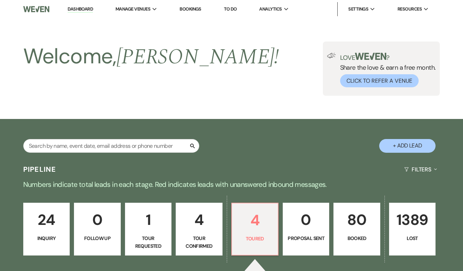  What do you see at coordinates (46, 220) in the screenshot?
I see `p: 24` at bounding box center [46, 220].